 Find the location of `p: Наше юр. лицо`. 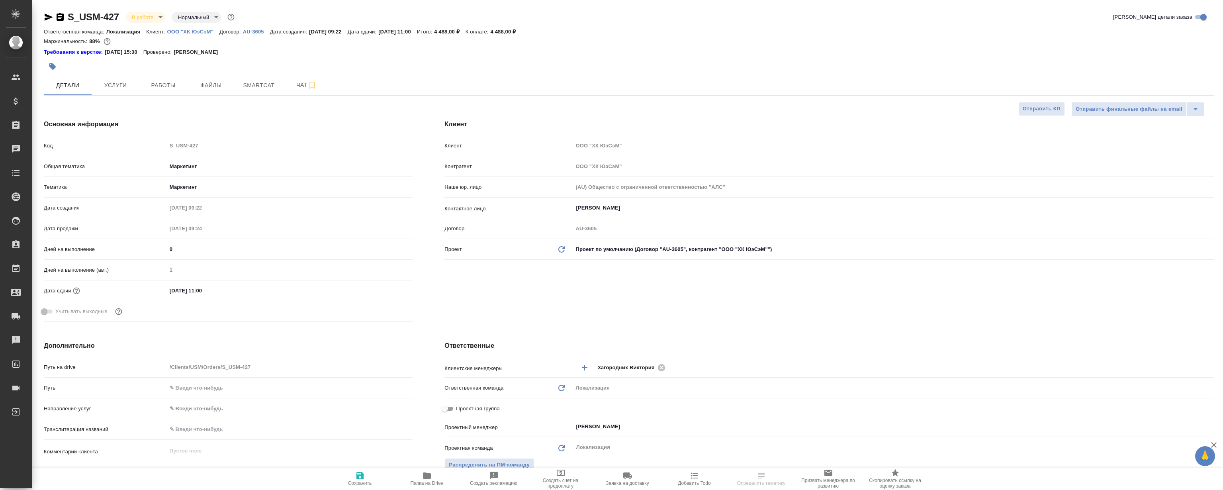

p: Наше юр. лицо is located at coordinates (508, 187).